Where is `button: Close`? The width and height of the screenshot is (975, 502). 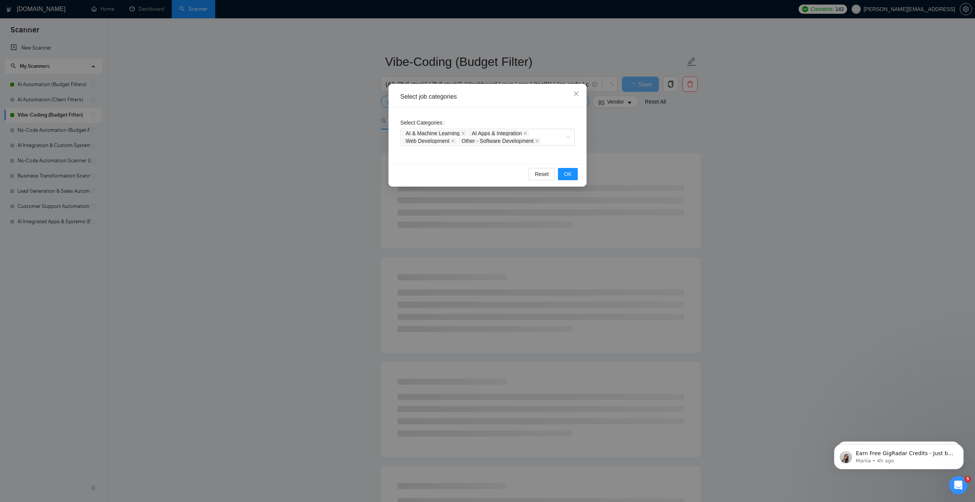 button: Close is located at coordinates (576, 94).